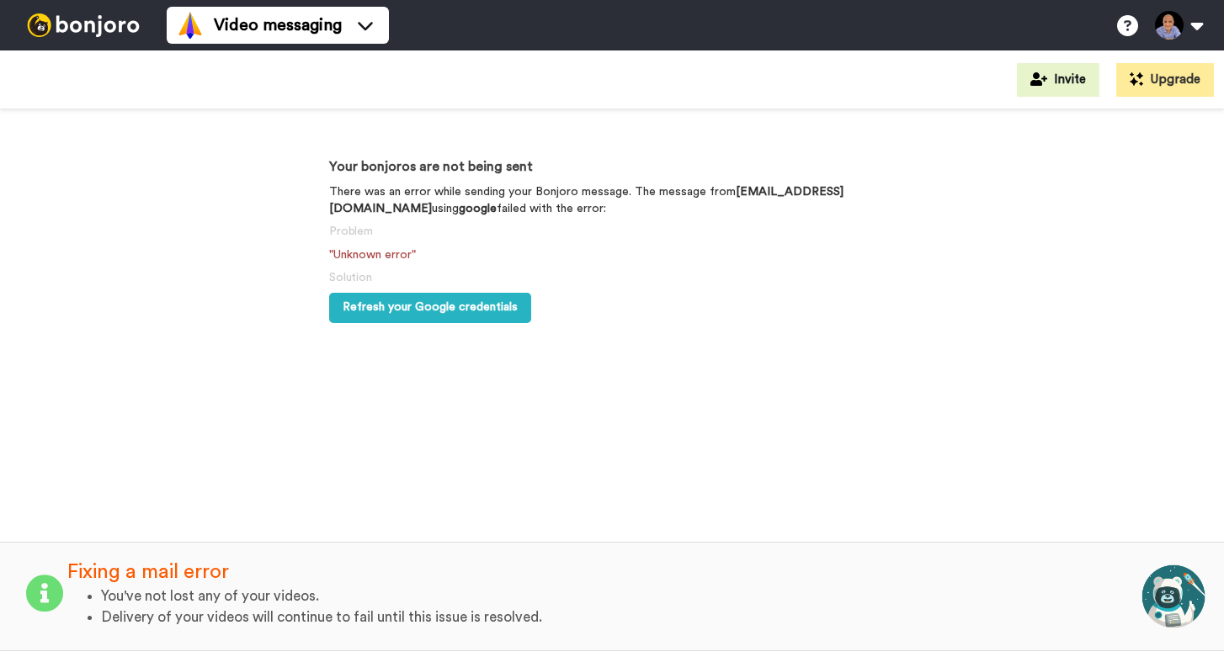 This screenshot has width=1224, height=657. Describe the element at coordinates (1058, 80) in the screenshot. I see `a: Invite` at that location.